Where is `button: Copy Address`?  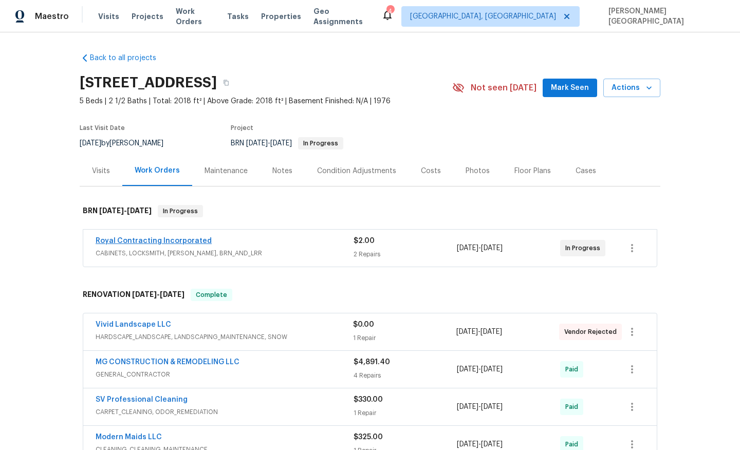
button: Copy Address is located at coordinates (226, 83).